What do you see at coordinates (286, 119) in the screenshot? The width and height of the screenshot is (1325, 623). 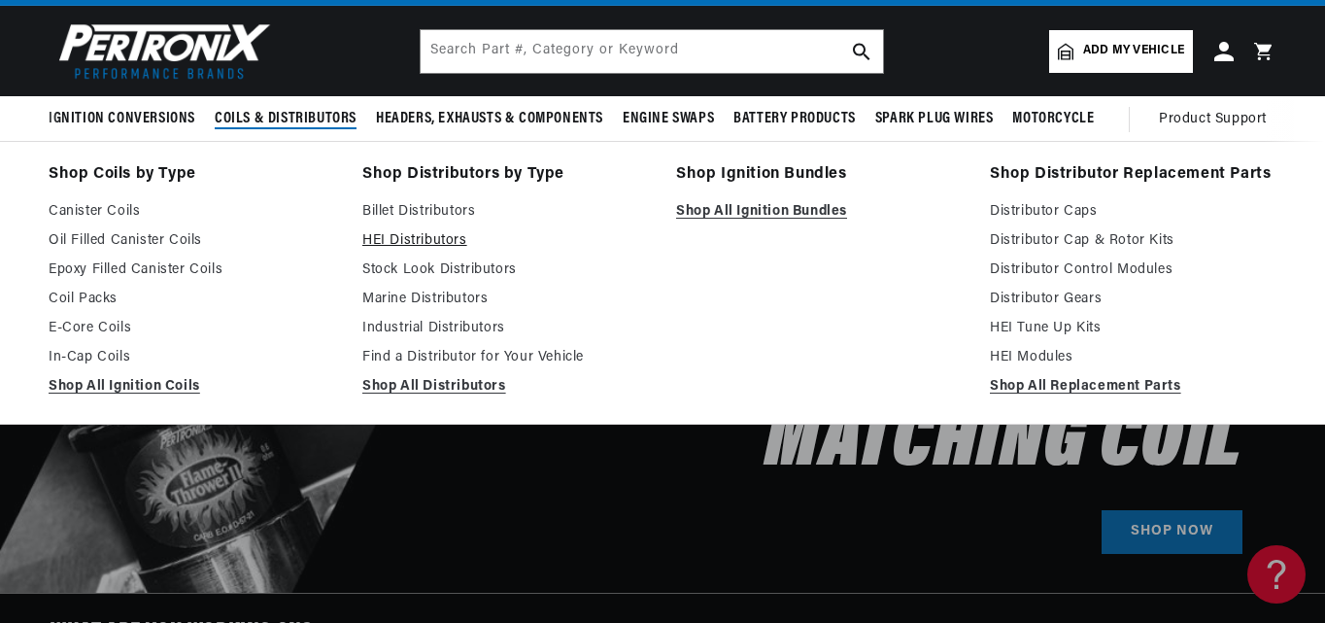 I see `summary: Coils & Distributors` at bounding box center [286, 119].